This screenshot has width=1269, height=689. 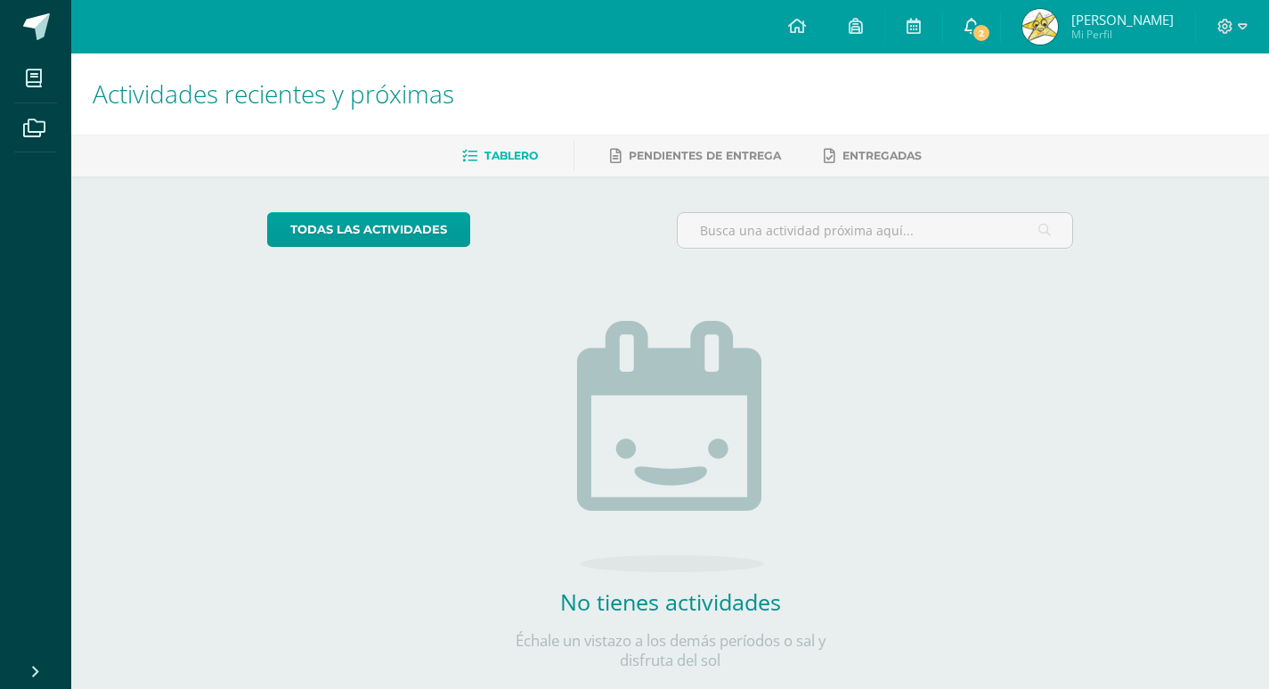 What do you see at coordinates (500, 156) in the screenshot?
I see `a: Tablero` at bounding box center [500, 156].